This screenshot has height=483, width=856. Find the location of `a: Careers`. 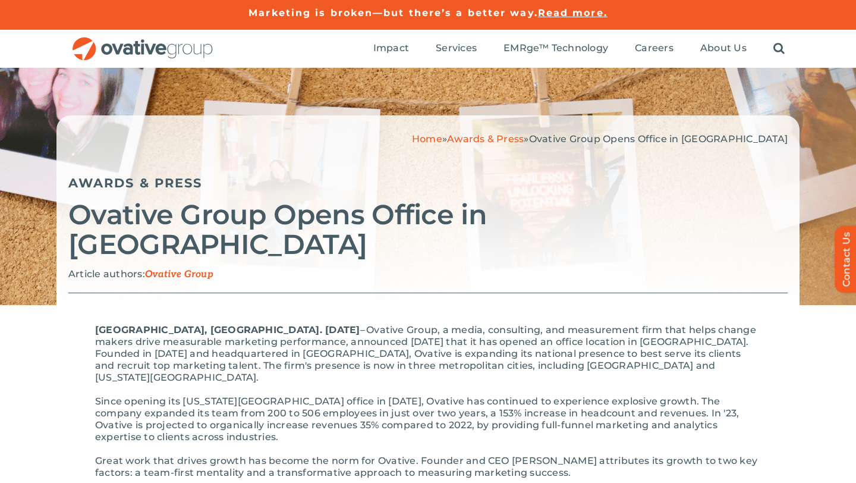

a: Careers is located at coordinates (654, 49).